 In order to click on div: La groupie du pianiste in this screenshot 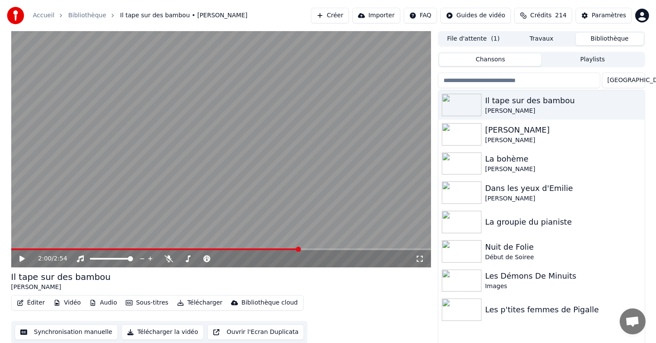, I will do `click(563, 222)`.